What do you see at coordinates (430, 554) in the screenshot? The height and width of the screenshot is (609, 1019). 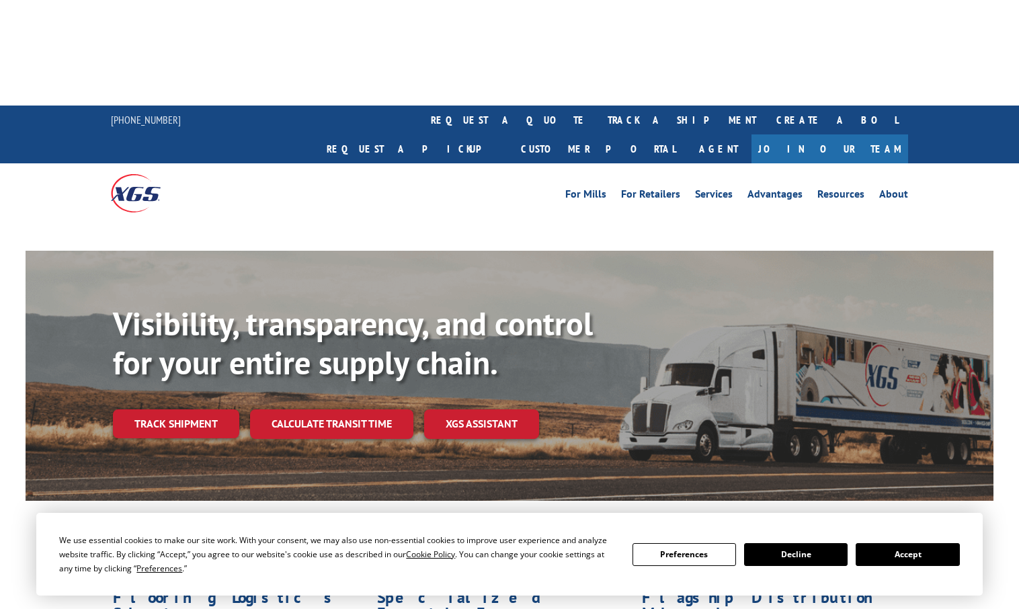 I see `span: Cookie Policy` at bounding box center [430, 554].